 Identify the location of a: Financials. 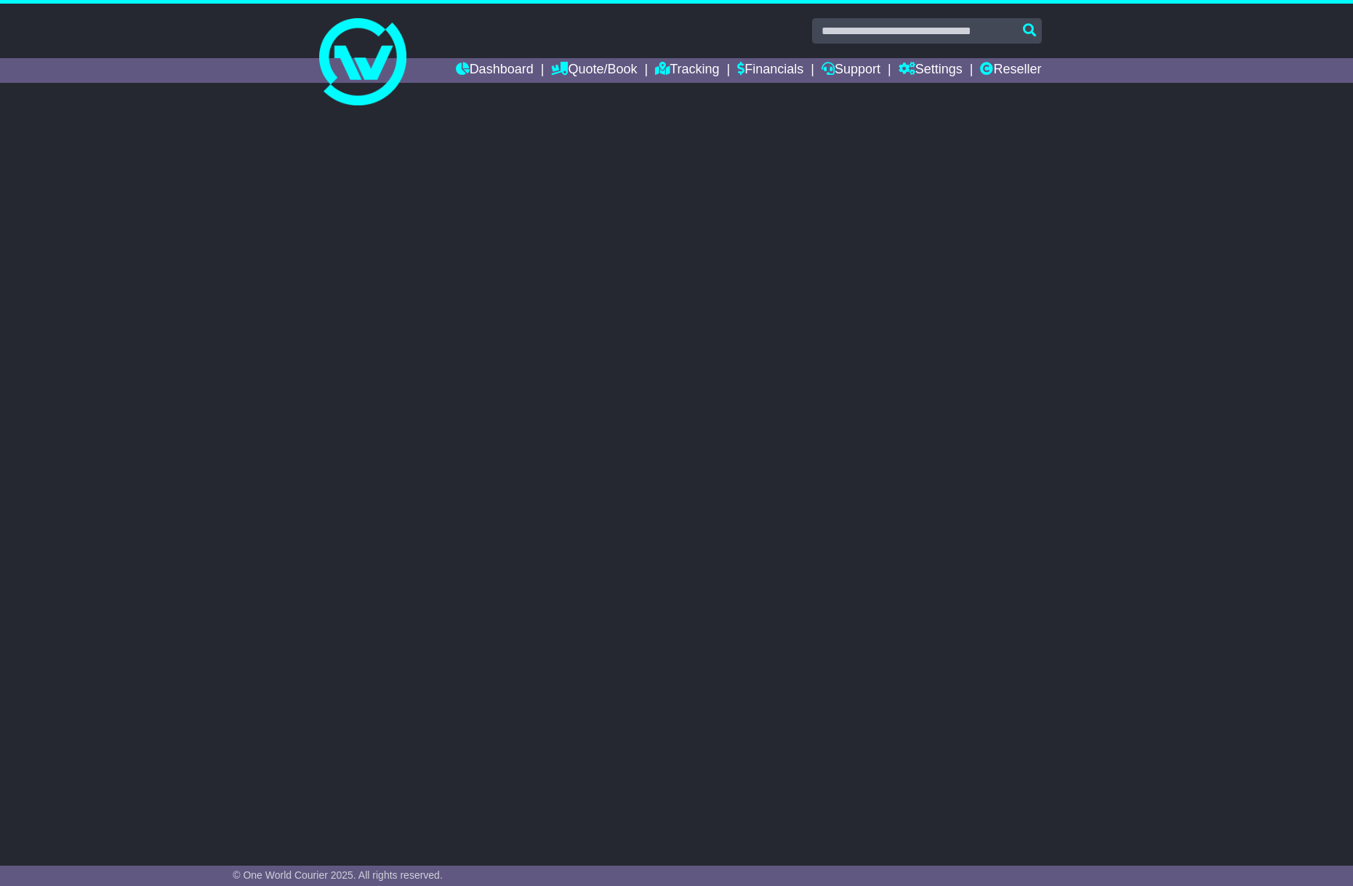
(770, 71).